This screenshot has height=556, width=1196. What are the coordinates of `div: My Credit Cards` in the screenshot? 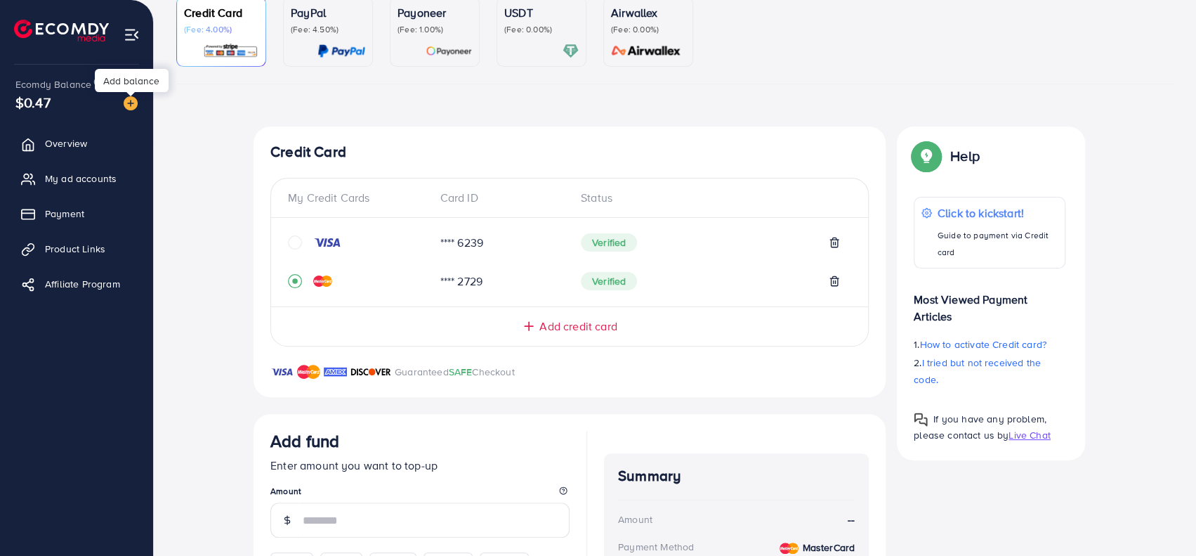 It's located at (358, 197).